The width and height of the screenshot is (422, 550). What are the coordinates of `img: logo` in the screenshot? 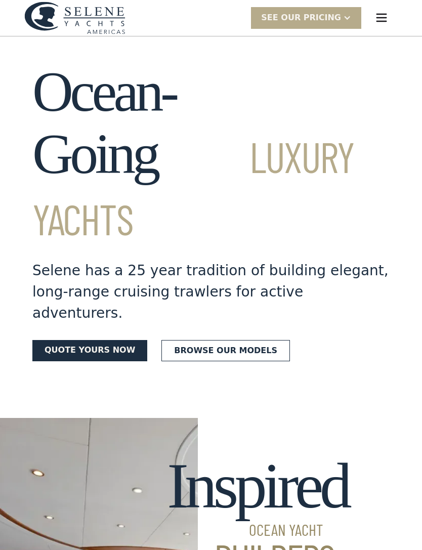 It's located at (75, 18).